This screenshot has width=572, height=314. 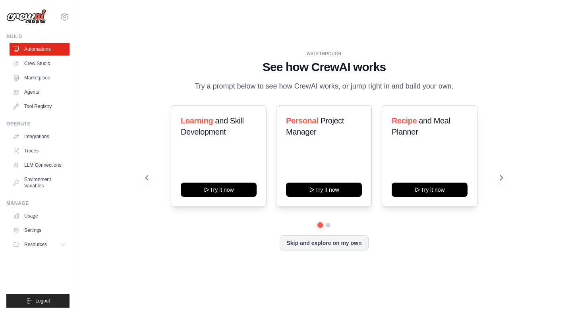 I want to click on span: Personal, so click(x=302, y=121).